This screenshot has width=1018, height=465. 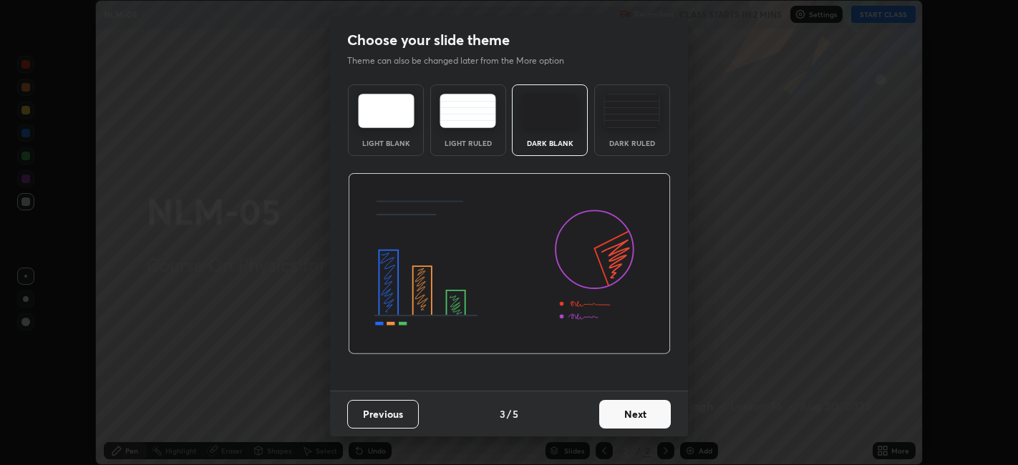 I want to click on div: Dark Ruled, so click(x=632, y=143).